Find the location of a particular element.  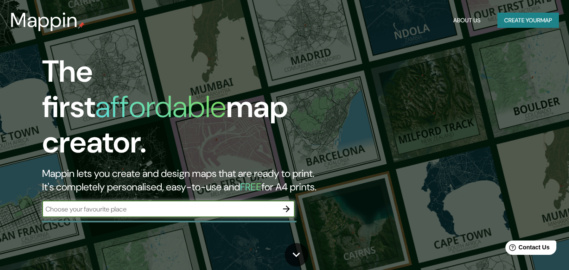

button: About Us is located at coordinates (467, 20).